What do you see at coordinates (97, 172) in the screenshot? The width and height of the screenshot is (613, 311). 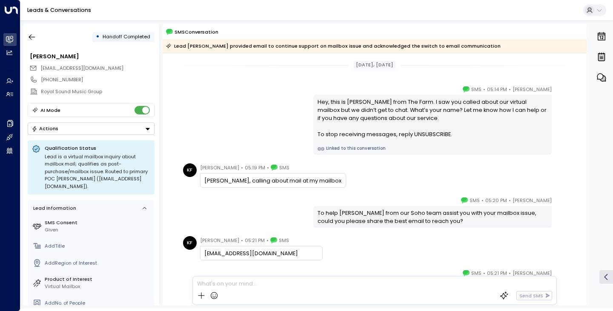 I see `div: Lead is a virtual mailbox inquiry about mailbox mail; qualifies as post-purchase/mailbox issue. R...` at bounding box center [97, 172].